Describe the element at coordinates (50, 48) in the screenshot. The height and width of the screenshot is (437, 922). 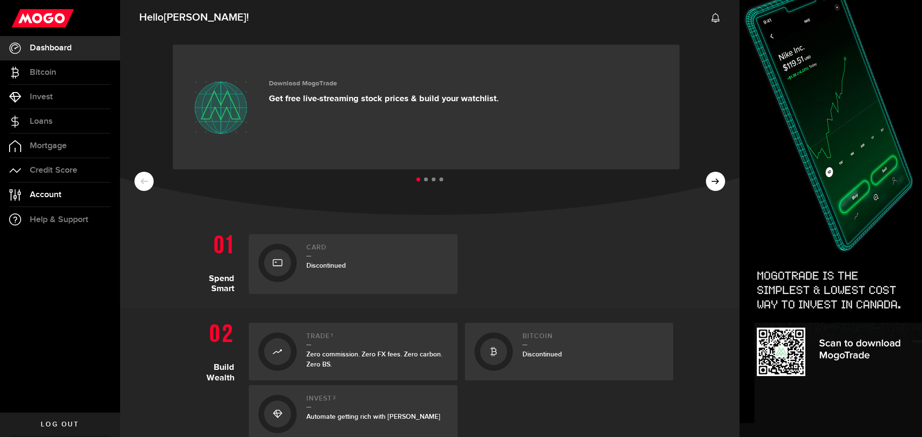
I see `span: Dashboard` at that location.